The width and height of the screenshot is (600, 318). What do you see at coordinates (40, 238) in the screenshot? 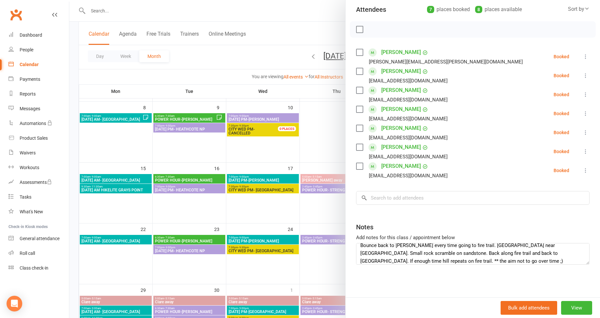
I see `div: General attendance` at bounding box center [40, 238].